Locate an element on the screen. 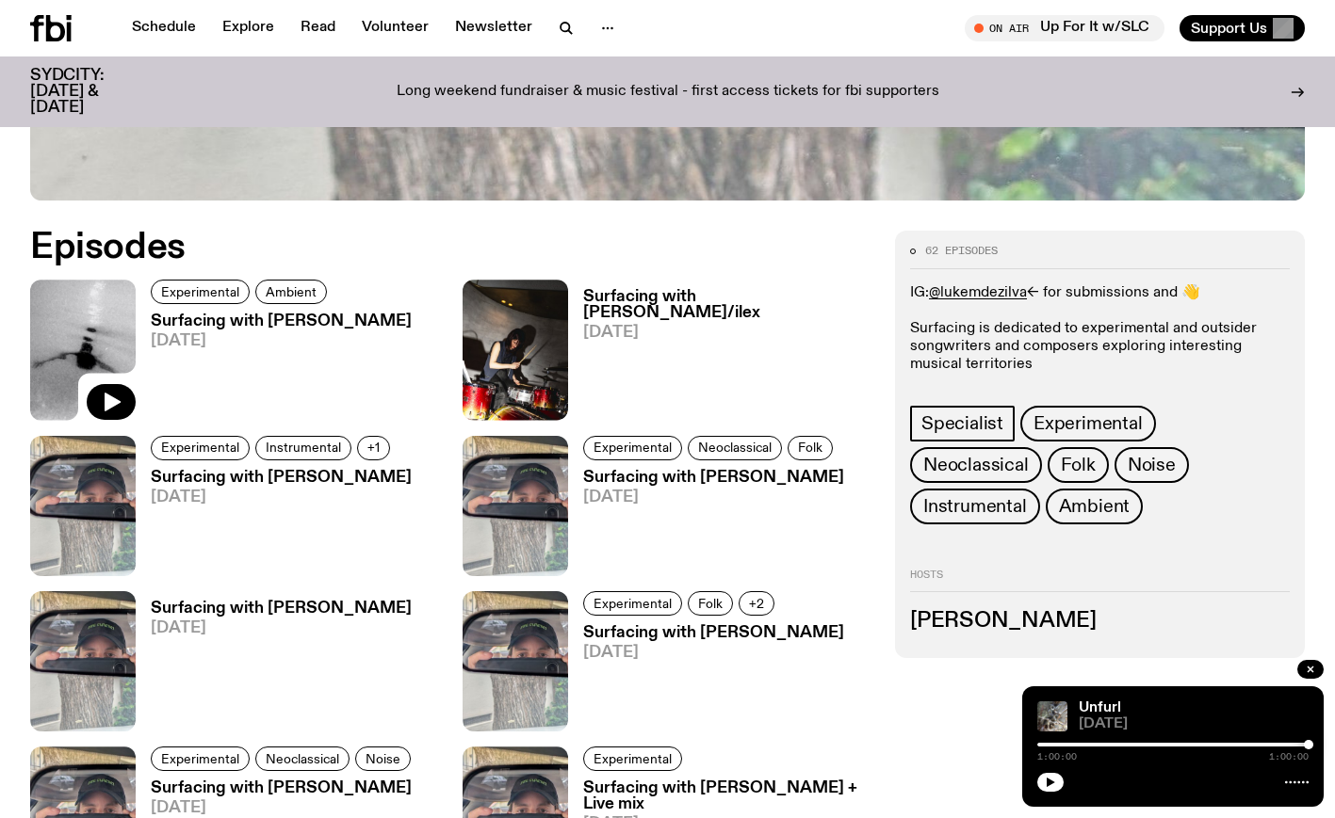 The image size is (1335, 818). a: Schedule is located at coordinates (164, 28).